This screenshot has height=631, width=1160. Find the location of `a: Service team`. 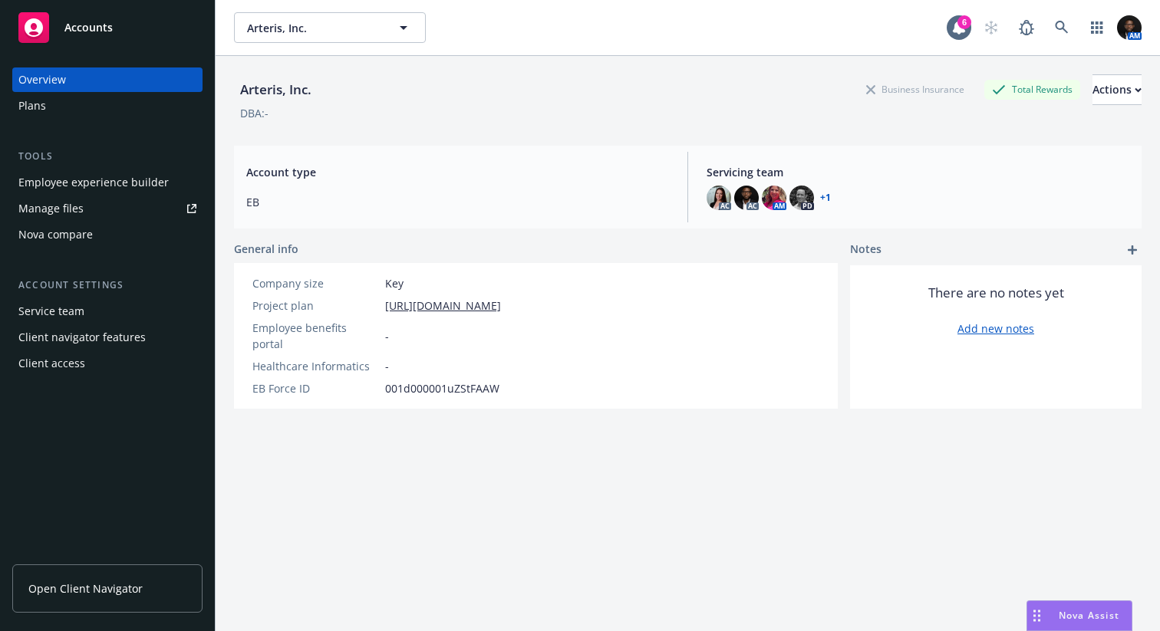

a: Service team is located at coordinates (107, 311).